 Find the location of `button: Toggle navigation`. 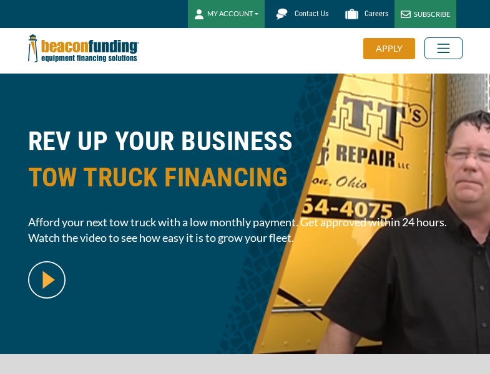

button: Toggle navigation is located at coordinates (443, 48).